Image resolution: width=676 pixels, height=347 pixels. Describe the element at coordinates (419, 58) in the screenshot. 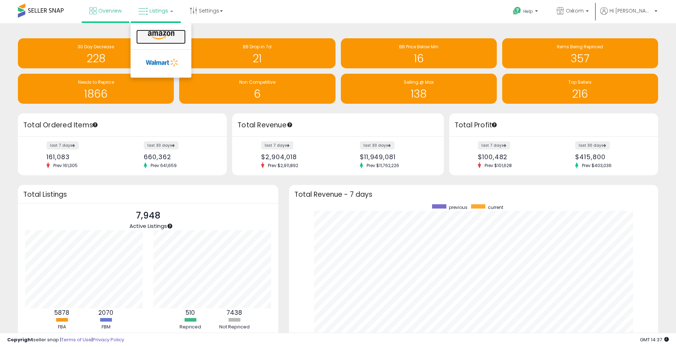

I see `h1: 16` at that location.